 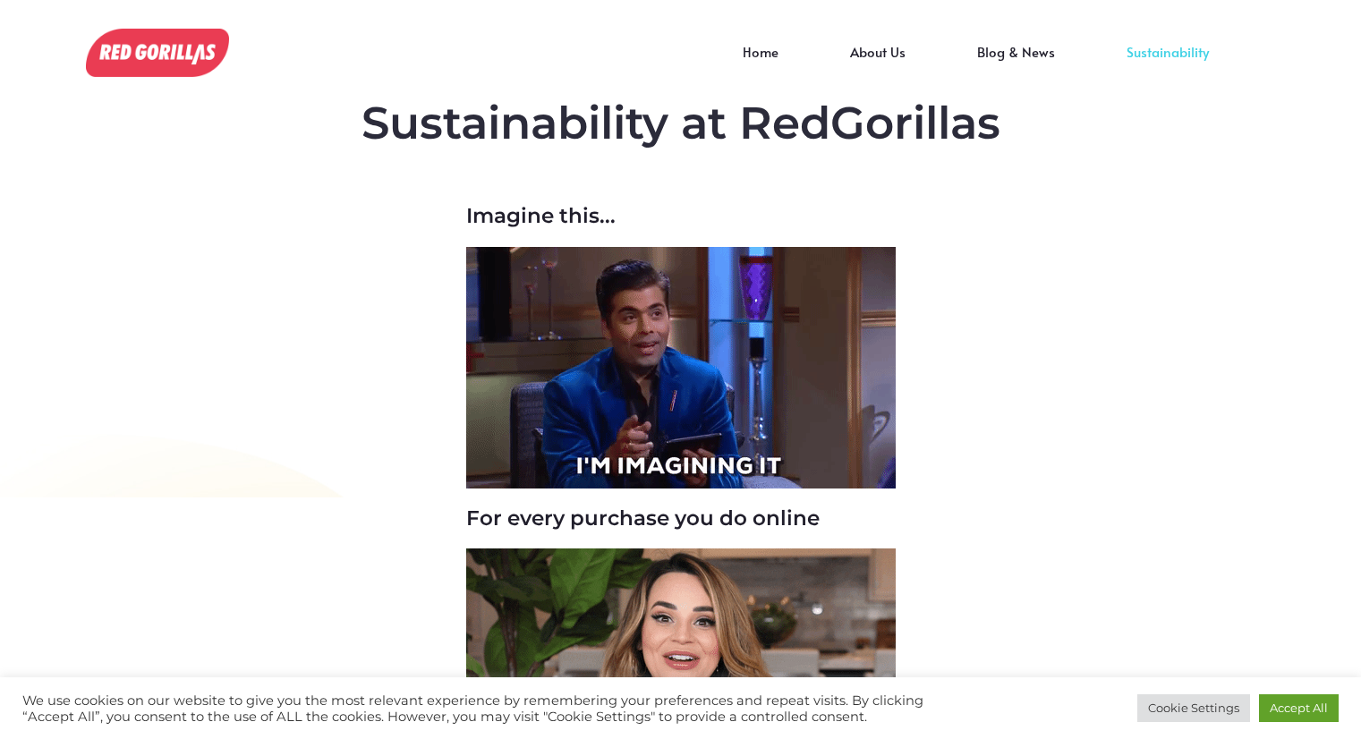 I want to click on h2: Sustainability at RedGorillas, so click(x=681, y=123).